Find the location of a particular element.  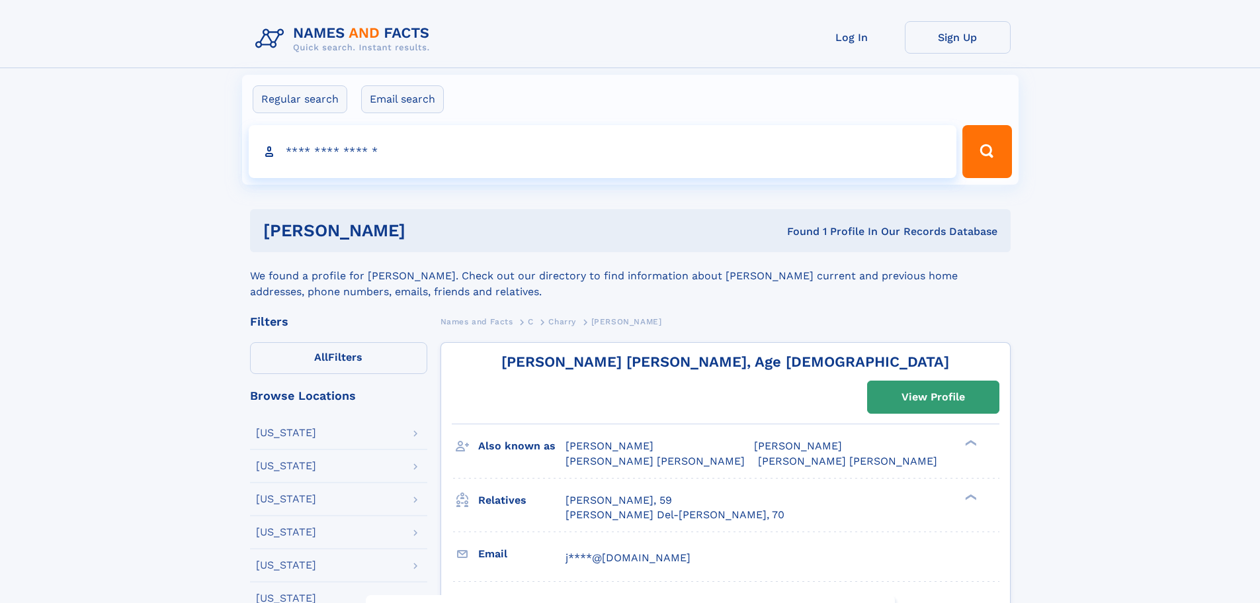

a: C is located at coordinates (531, 321).